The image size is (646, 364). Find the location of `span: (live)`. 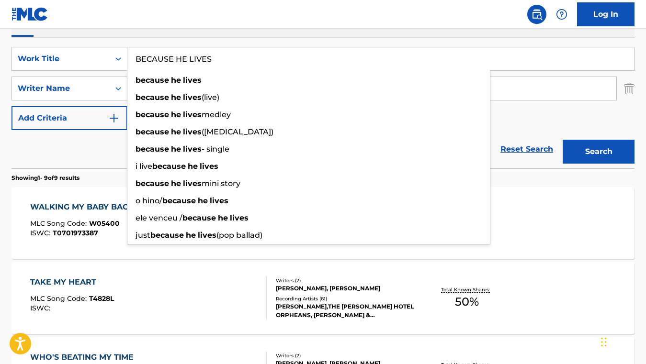

span: (live) is located at coordinates (210, 97).